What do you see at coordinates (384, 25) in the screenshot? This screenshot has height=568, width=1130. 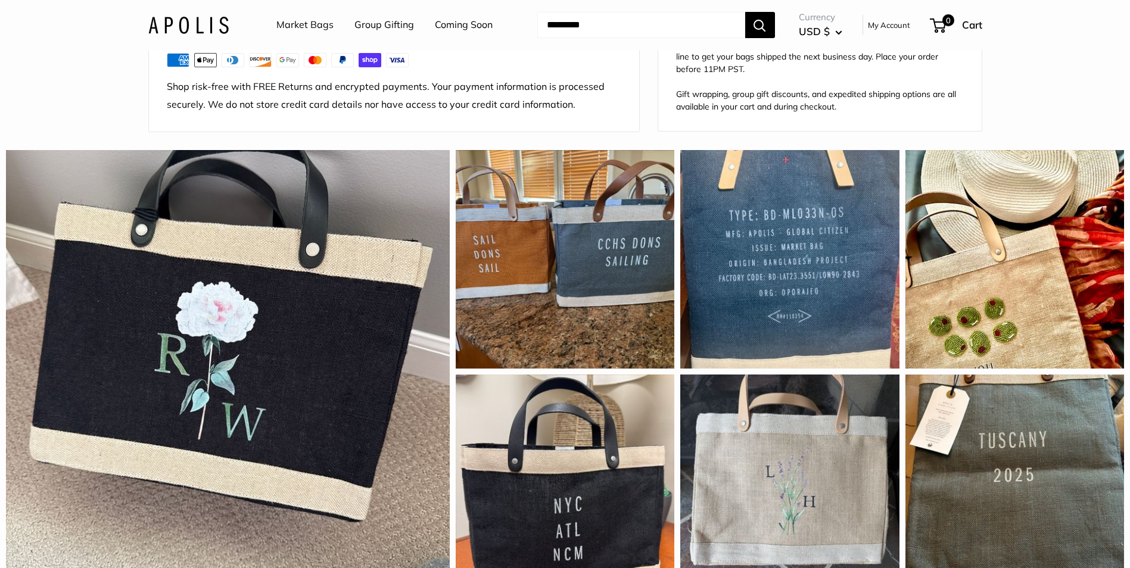 I see `a: Group Gifting` at bounding box center [384, 25].